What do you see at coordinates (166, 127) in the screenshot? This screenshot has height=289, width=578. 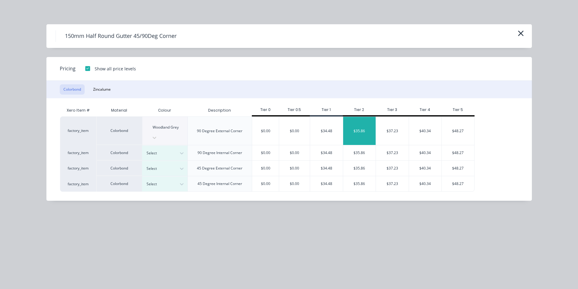 I see `div: Woodland Grey` at bounding box center [166, 127].